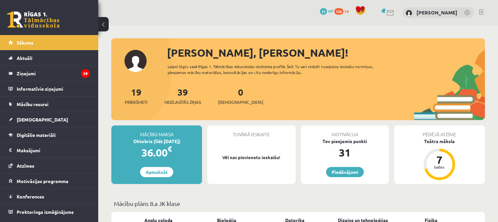 Image resolution: width=498 pixels, height=222 pixels. Describe the element at coordinates (49, 150) in the screenshot. I see `a: Maksājumi` at that location.